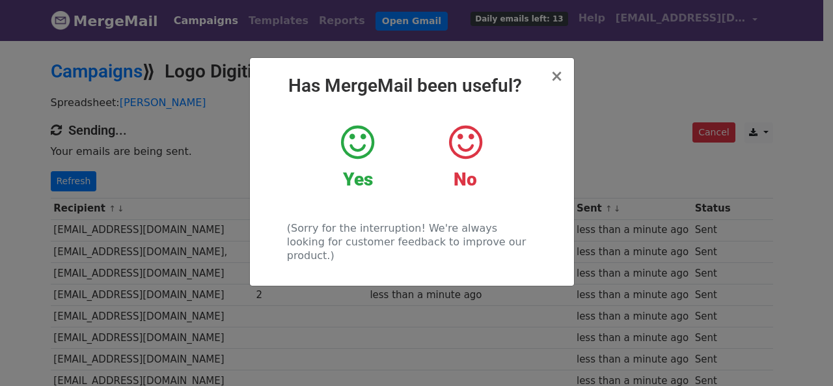  I want to click on p: (Sorry for the interruption! We're always looking for customer feedback to improve our product.), so click(411, 242).